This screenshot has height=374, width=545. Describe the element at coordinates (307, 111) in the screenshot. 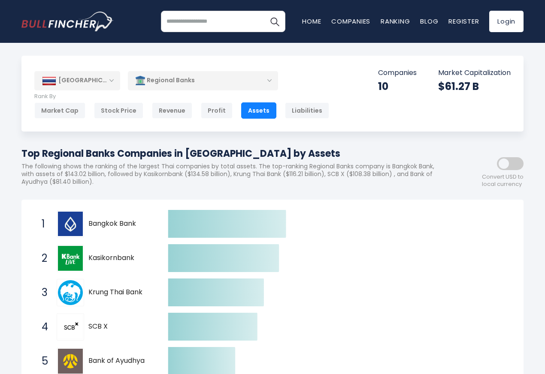

I see `div: Liabilities` at that location.